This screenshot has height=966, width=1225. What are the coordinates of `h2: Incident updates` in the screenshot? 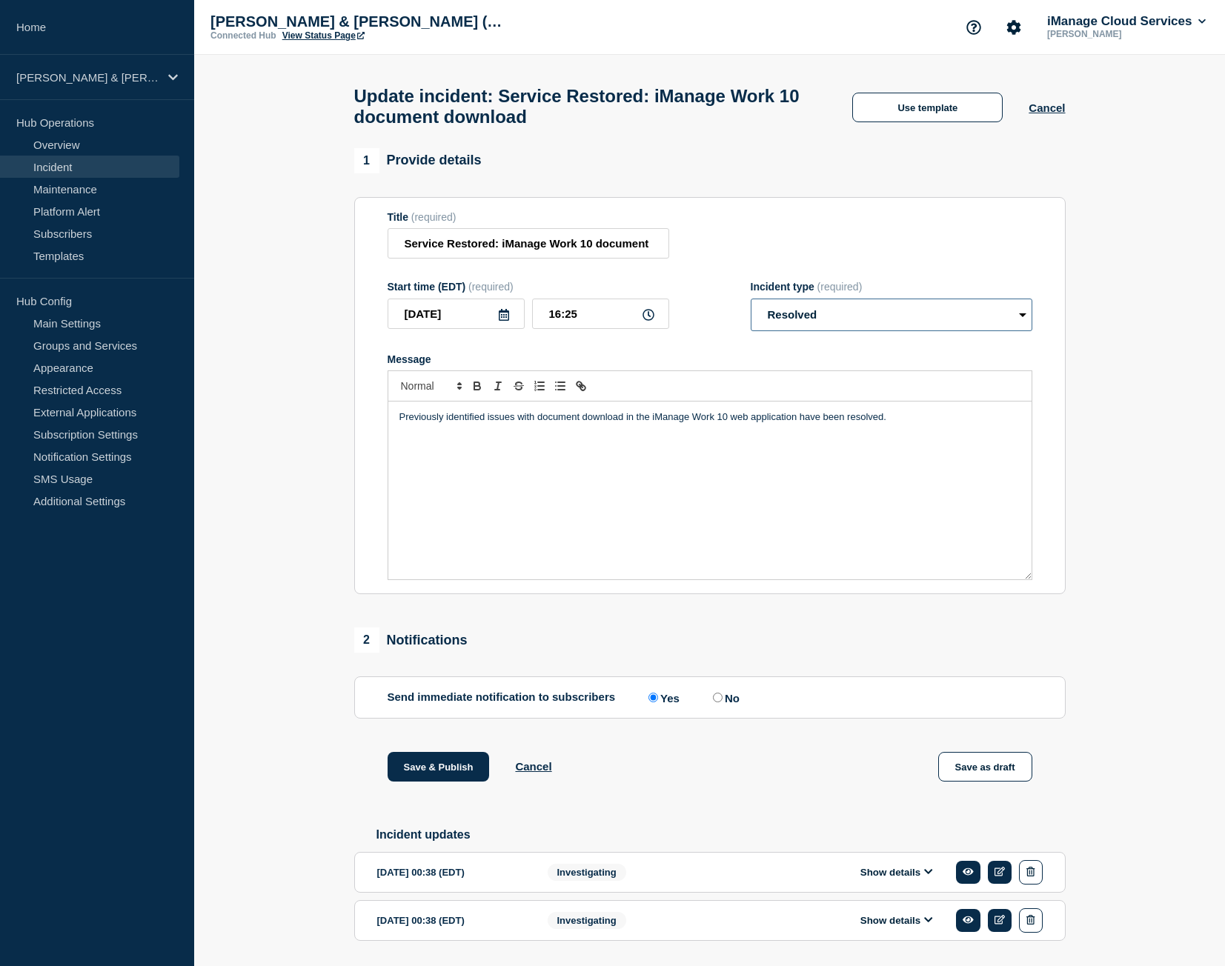 It's located at (721, 835).